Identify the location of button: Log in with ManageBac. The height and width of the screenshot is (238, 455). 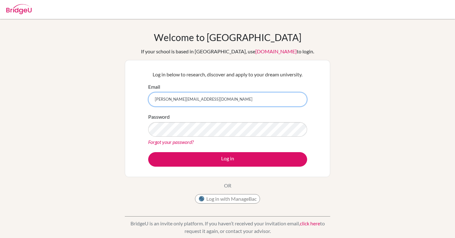
(227, 199).